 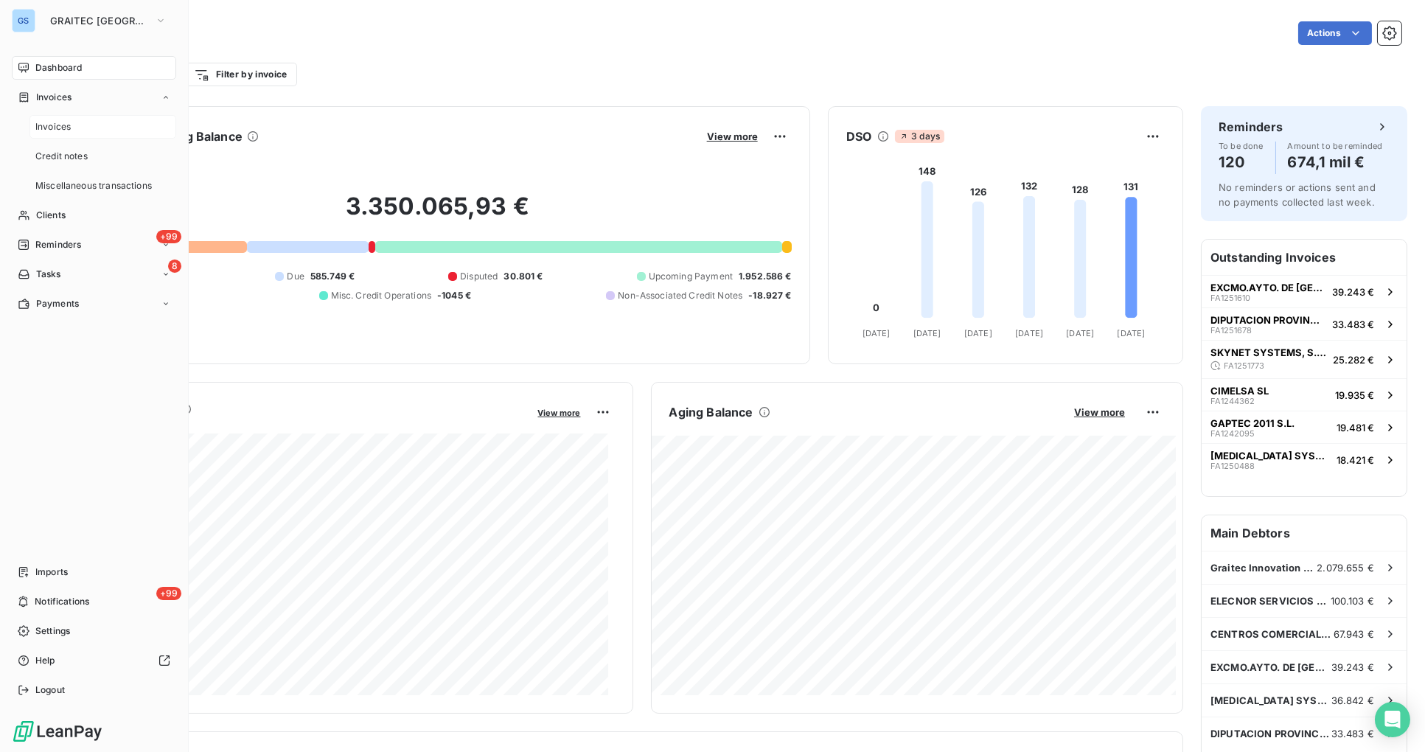 What do you see at coordinates (58, 245) in the screenshot?
I see `span: Reminders` at bounding box center [58, 245].